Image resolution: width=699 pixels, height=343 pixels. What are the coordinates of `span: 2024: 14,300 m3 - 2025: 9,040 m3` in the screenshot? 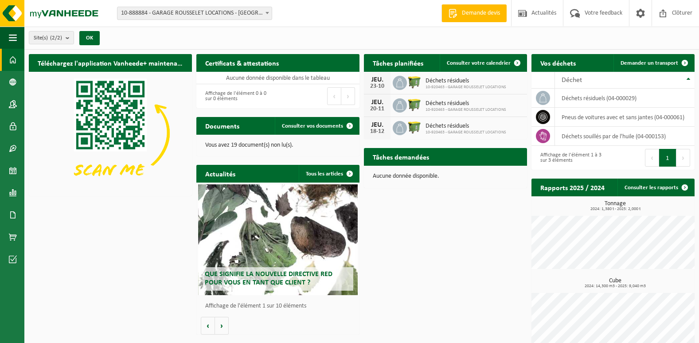 It's located at (615, 286).